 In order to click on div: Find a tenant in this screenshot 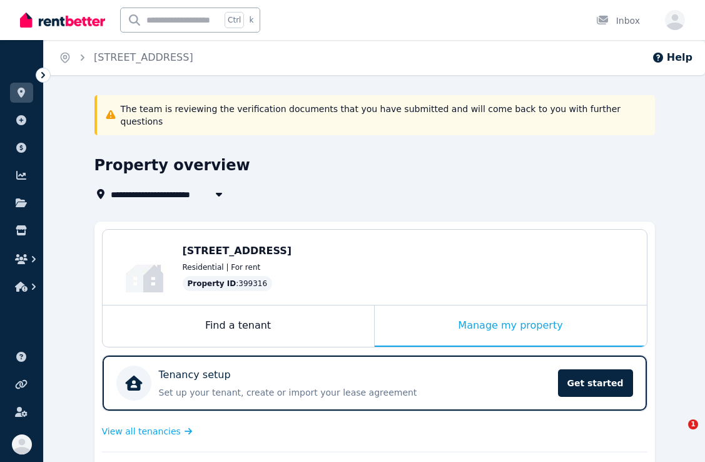, I will do `click(238, 326)`.